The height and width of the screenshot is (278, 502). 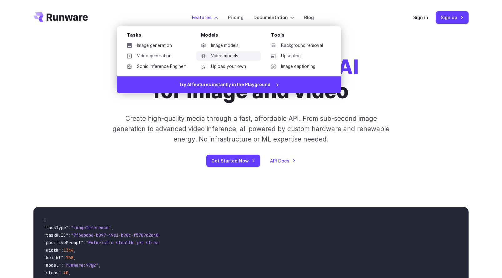 What do you see at coordinates (229, 85) in the screenshot?
I see `a: Try AI features instantly in the Playground` at bounding box center [229, 85].